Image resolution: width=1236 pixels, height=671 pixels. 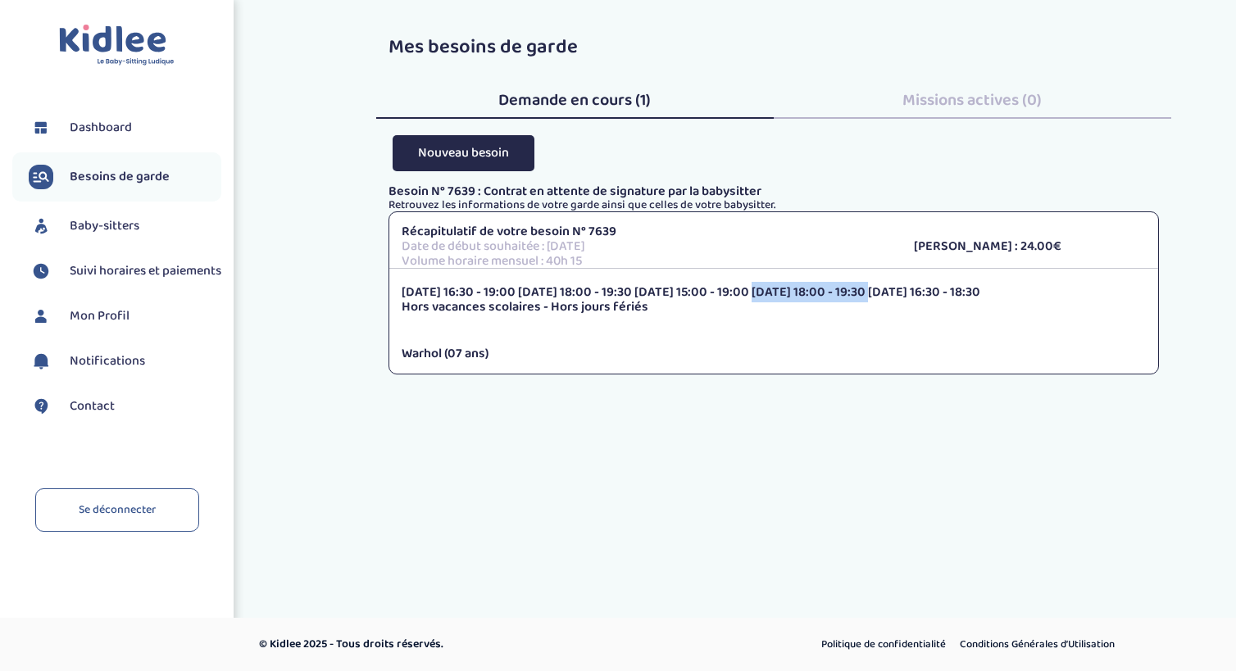 I want to click on a: Nouveau besoin, so click(x=463, y=152).